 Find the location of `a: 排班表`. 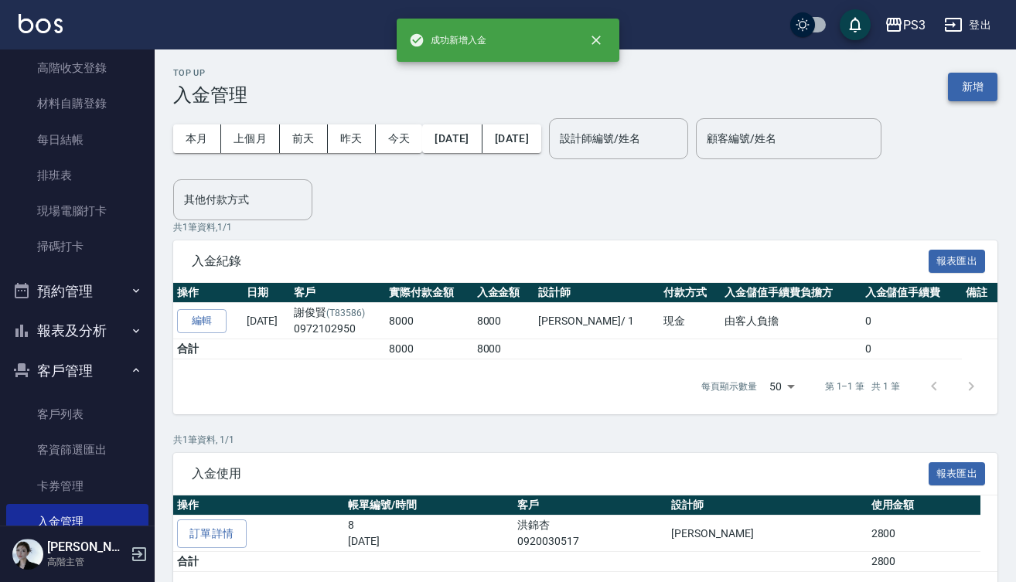

a: 排班表 is located at coordinates (77, 176).